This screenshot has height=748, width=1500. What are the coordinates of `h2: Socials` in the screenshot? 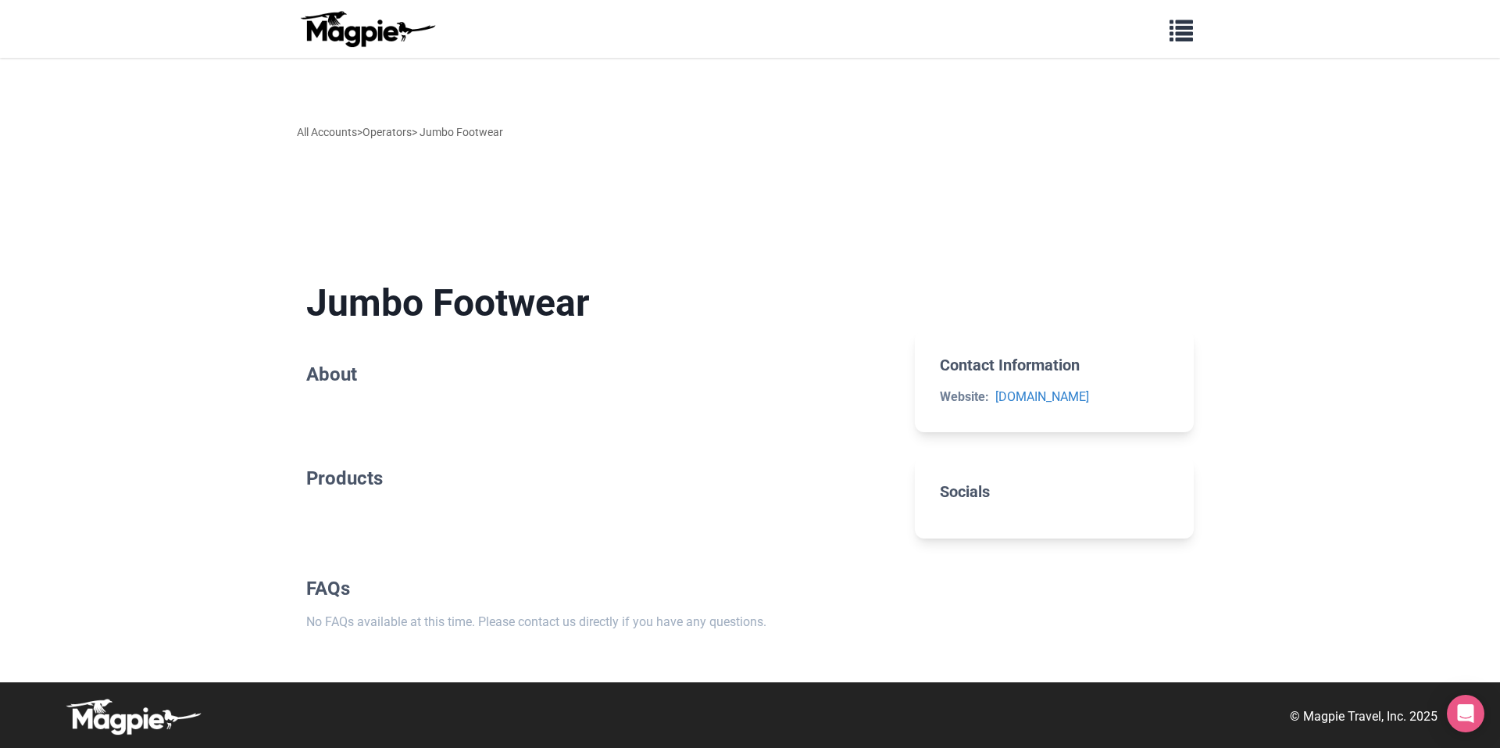 It's located at (1054, 491).